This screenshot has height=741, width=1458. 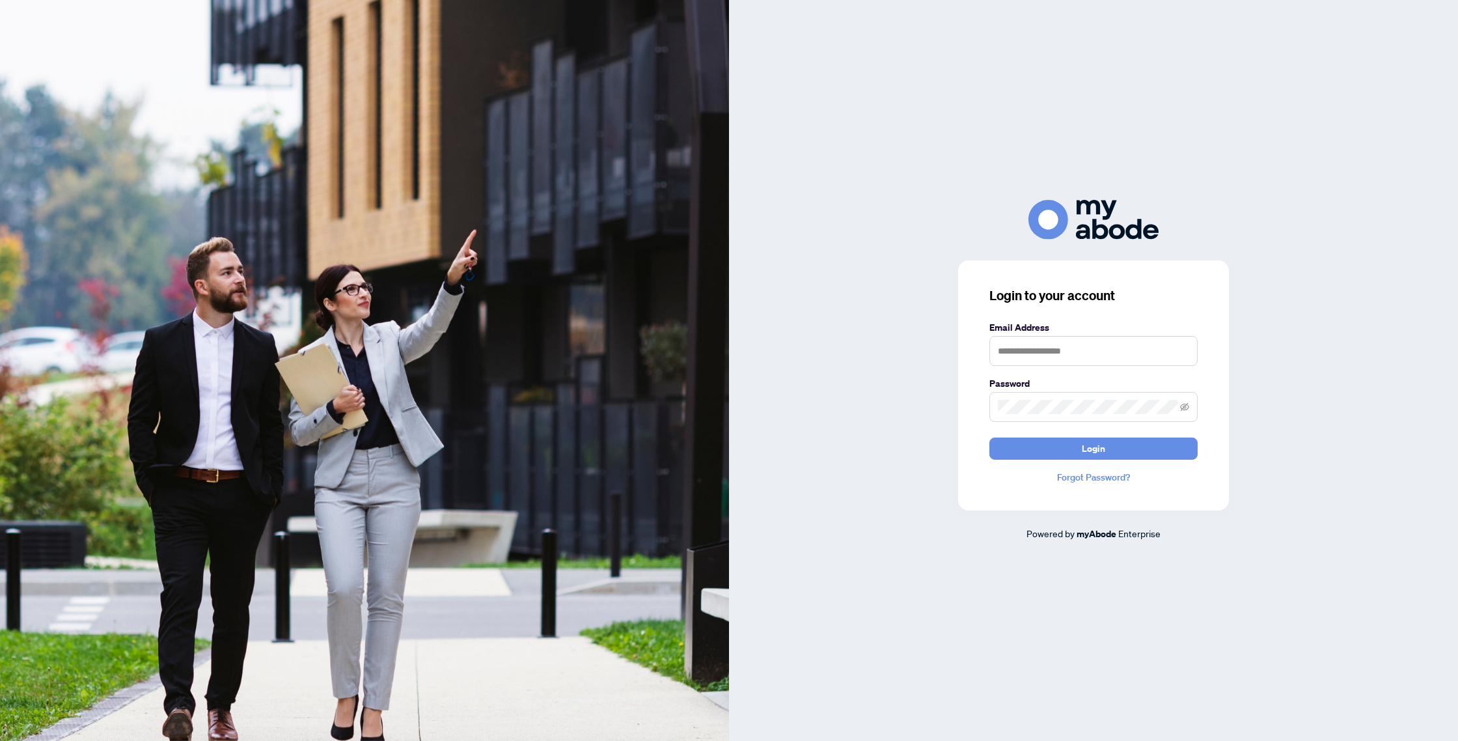 I want to click on span: eye-invisible, so click(x=1184, y=407).